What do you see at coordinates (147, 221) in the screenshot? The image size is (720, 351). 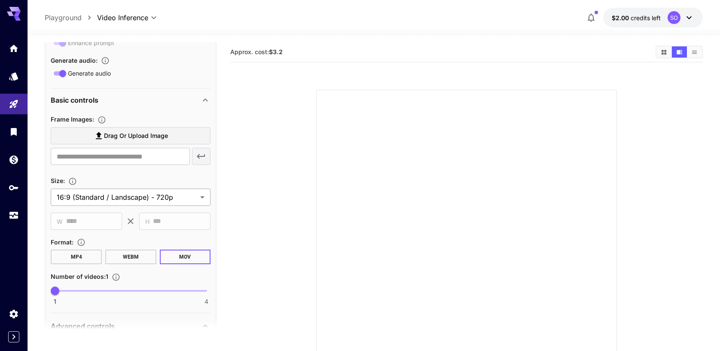 I see `span: H` at bounding box center [147, 221].